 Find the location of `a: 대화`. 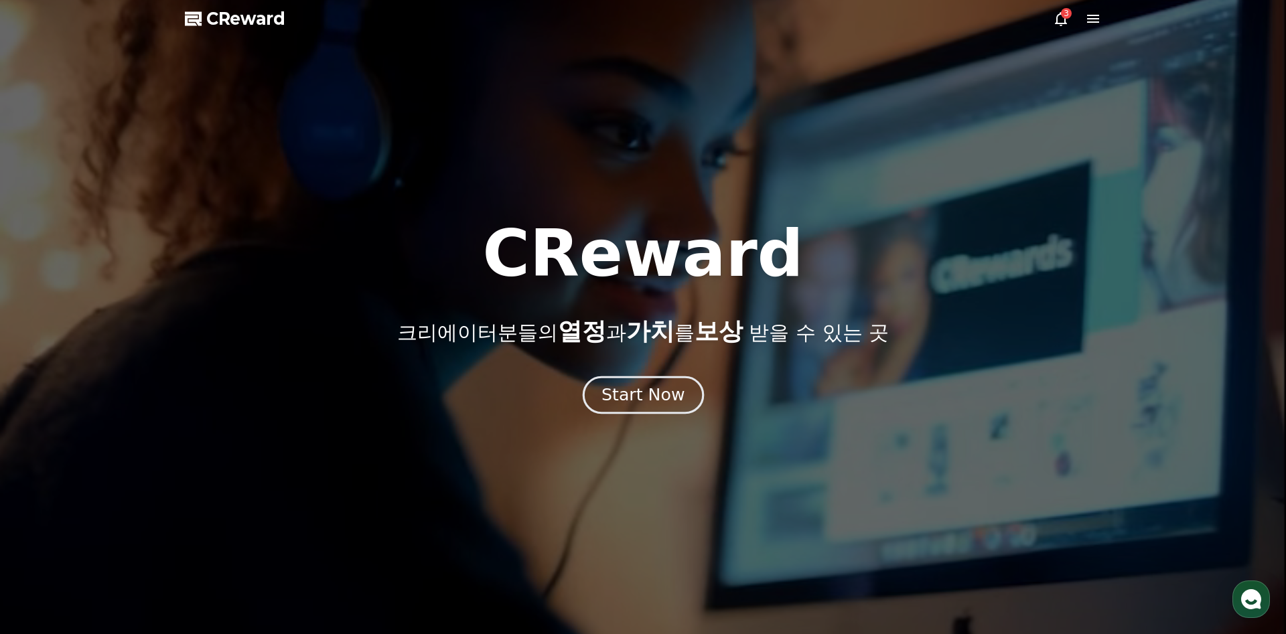

a: 대화 is located at coordinates (131, 441).